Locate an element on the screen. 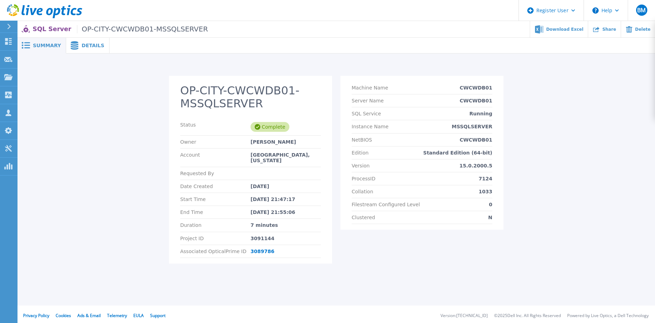  p: Associated OpticalPrime ID is located at coordinates (215, 252).